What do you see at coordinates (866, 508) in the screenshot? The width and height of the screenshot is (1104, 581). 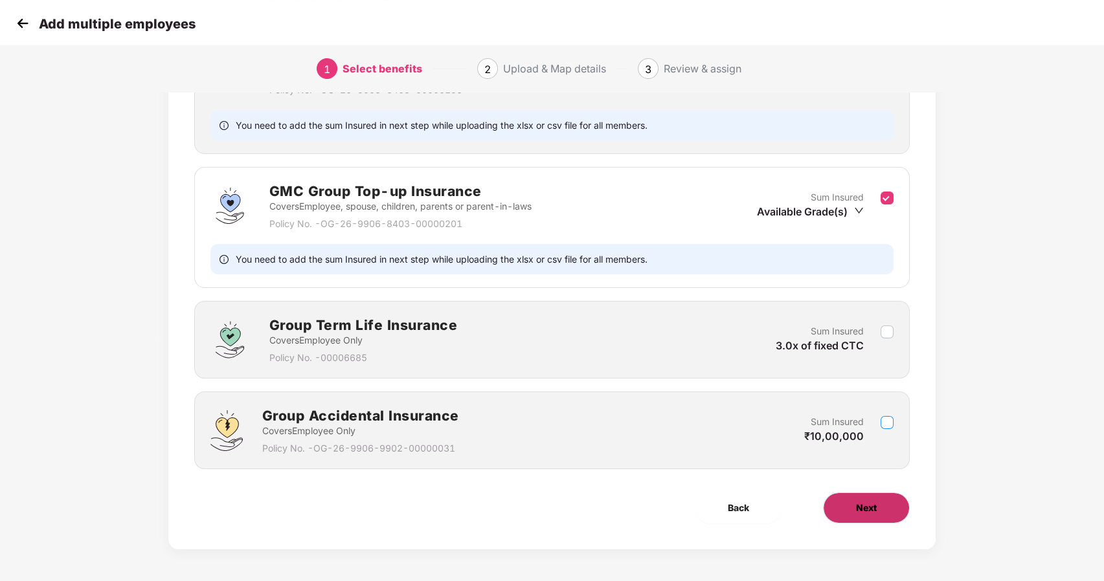 I see `button: Next` at bounding box center [866, 508].